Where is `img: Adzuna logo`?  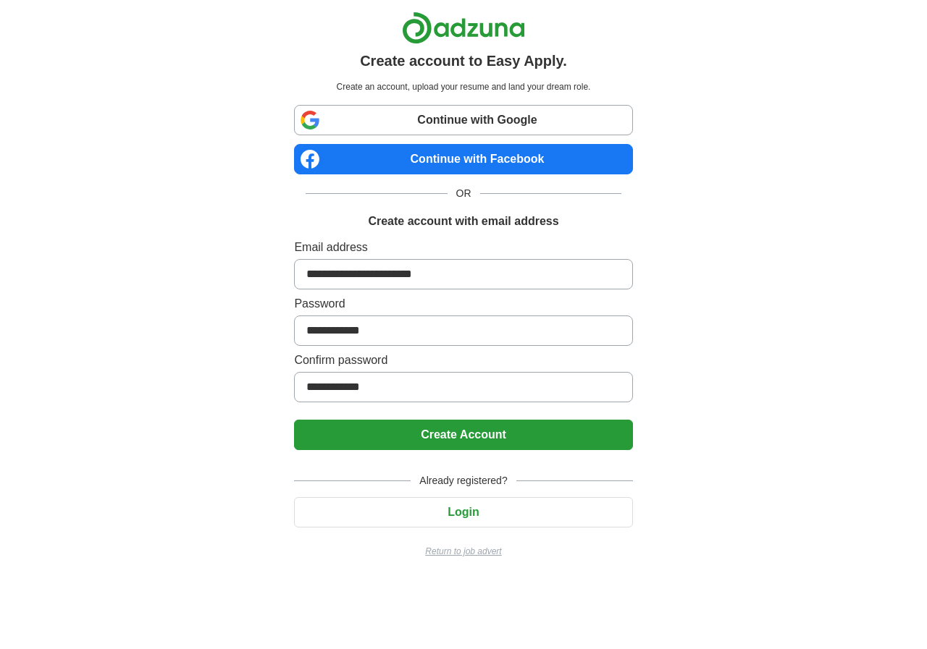
img: Adzuna logo is located at coordinates (463, 28).